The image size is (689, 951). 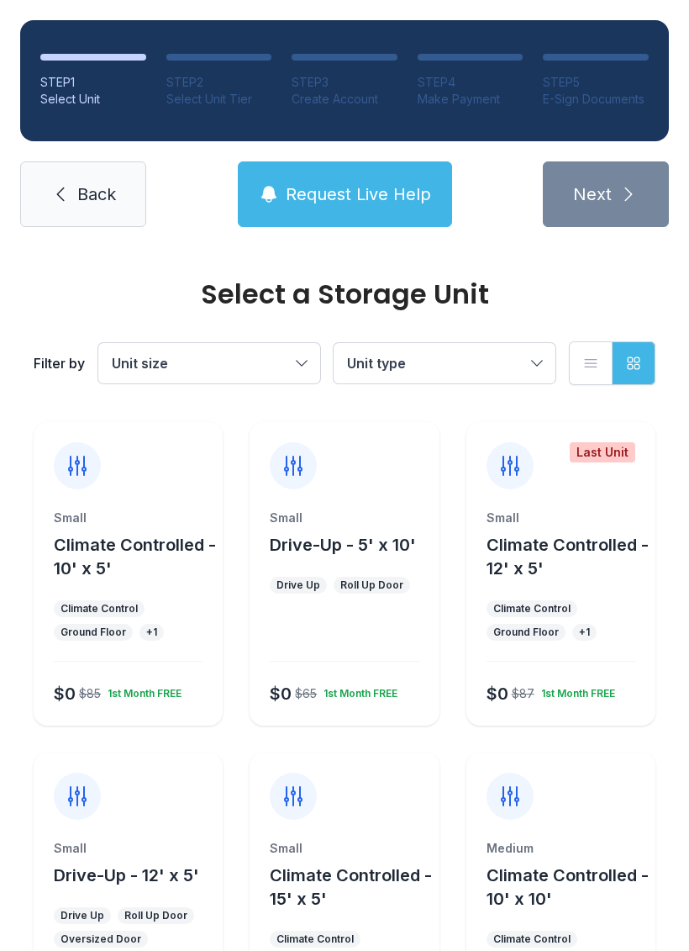 I want to click on div: Medium, so click(x=561, y=848).